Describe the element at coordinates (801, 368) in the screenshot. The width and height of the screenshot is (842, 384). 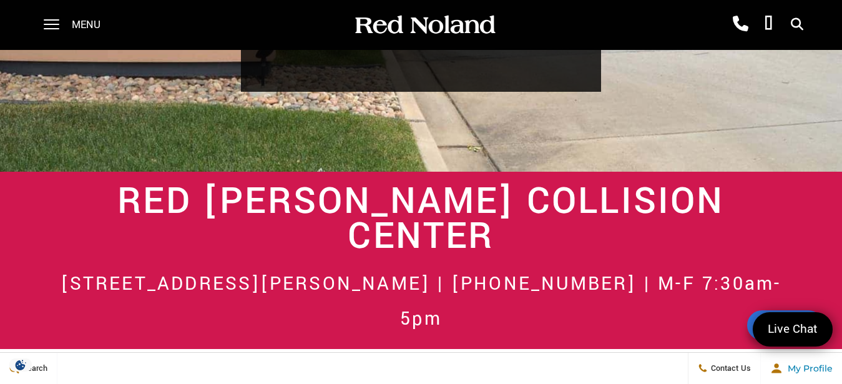
I see `button: Open user profile menu` at that location.